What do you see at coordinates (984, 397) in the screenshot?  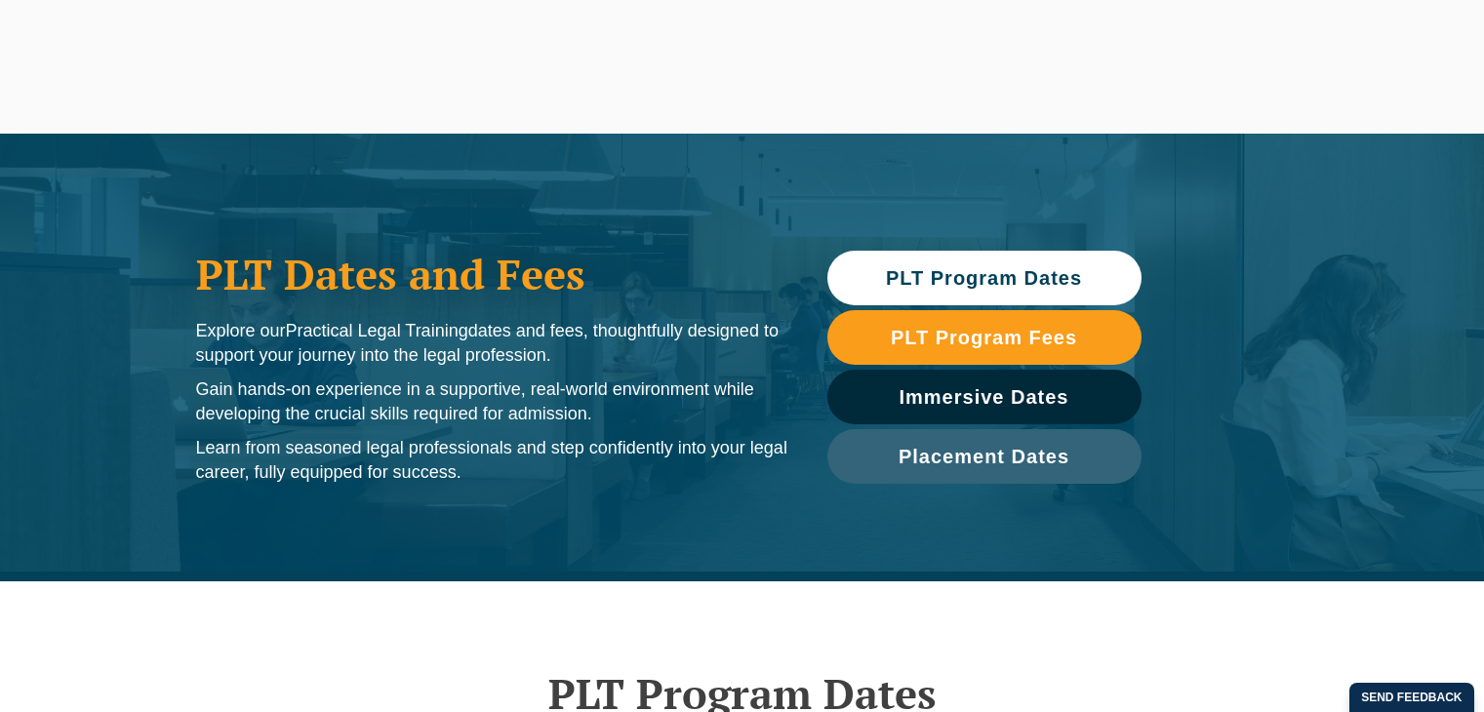 I see `span: Immersive Dates` at bounding box center [984, 397].